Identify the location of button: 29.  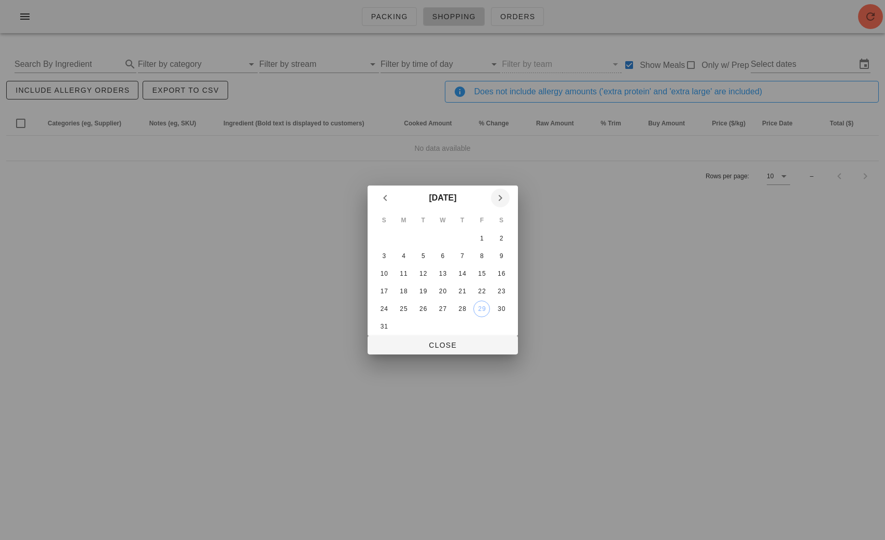
(482, 309).